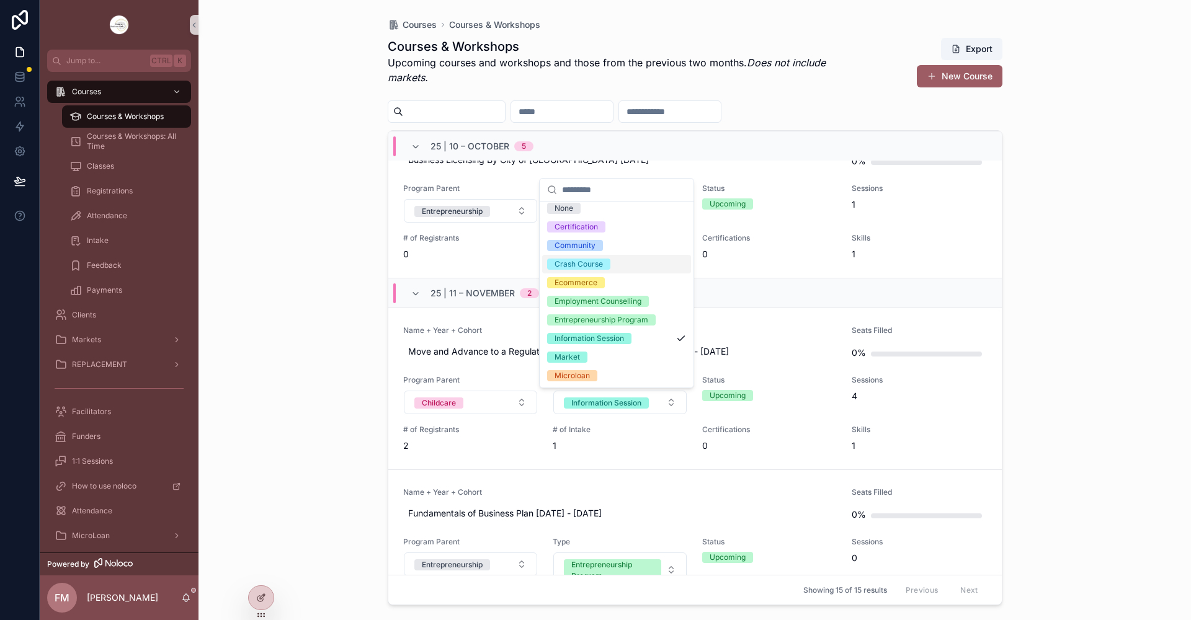  What do you see at coordinates (620, 430) in the screenshot?
I see `span: # of Intake` at bounding box center [620, 430].